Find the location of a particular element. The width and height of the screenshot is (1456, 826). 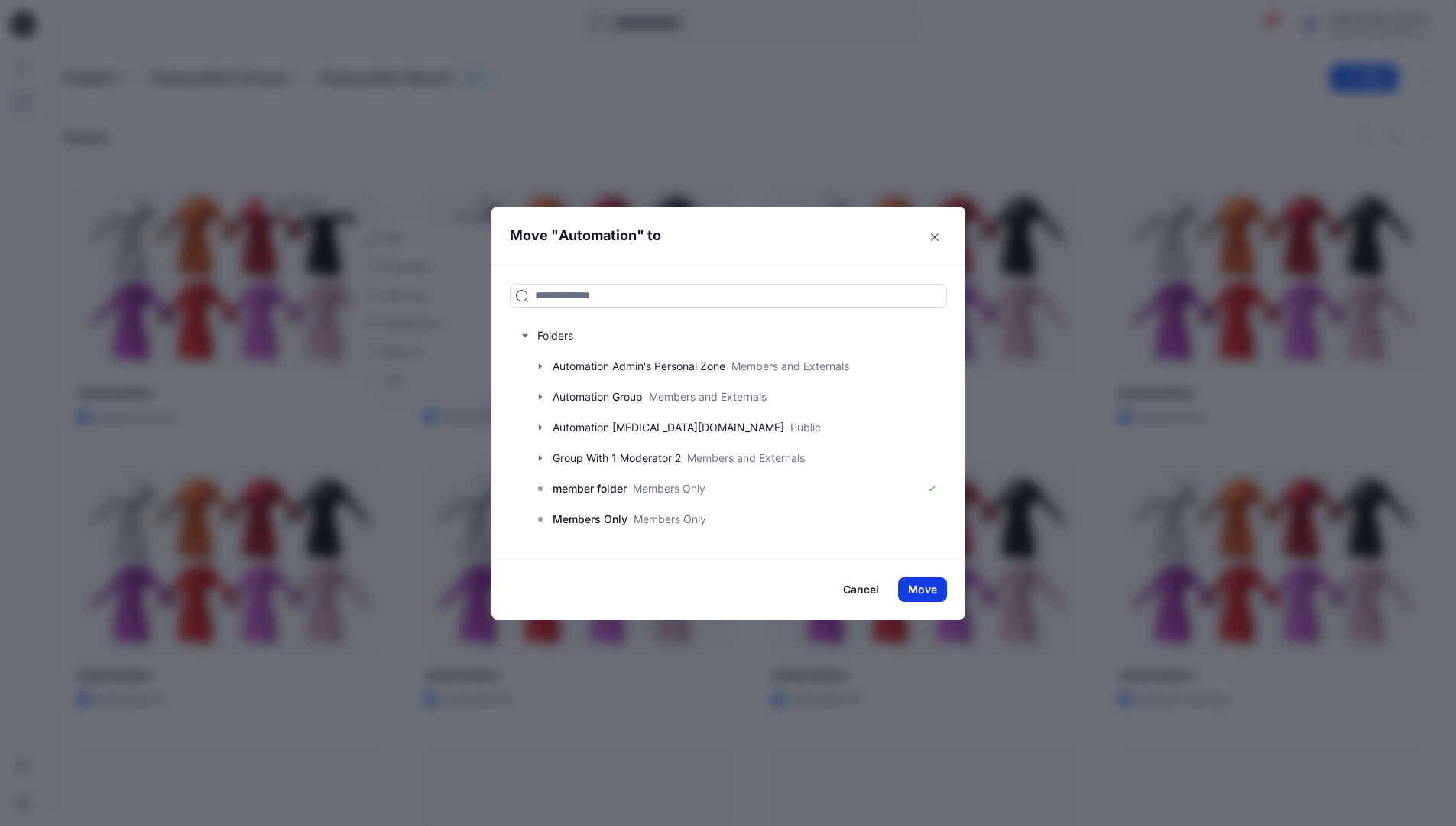

button: Move is located at coordinates (923, 590).